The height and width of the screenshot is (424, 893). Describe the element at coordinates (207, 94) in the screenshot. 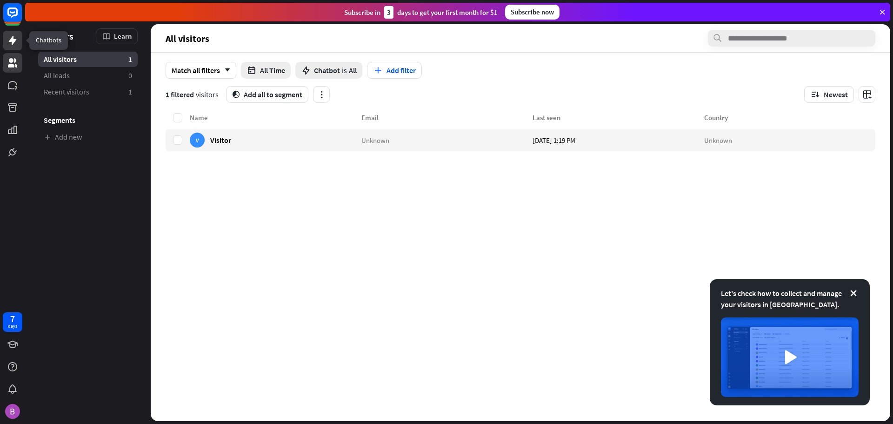

I see `span: visitors` at that location.